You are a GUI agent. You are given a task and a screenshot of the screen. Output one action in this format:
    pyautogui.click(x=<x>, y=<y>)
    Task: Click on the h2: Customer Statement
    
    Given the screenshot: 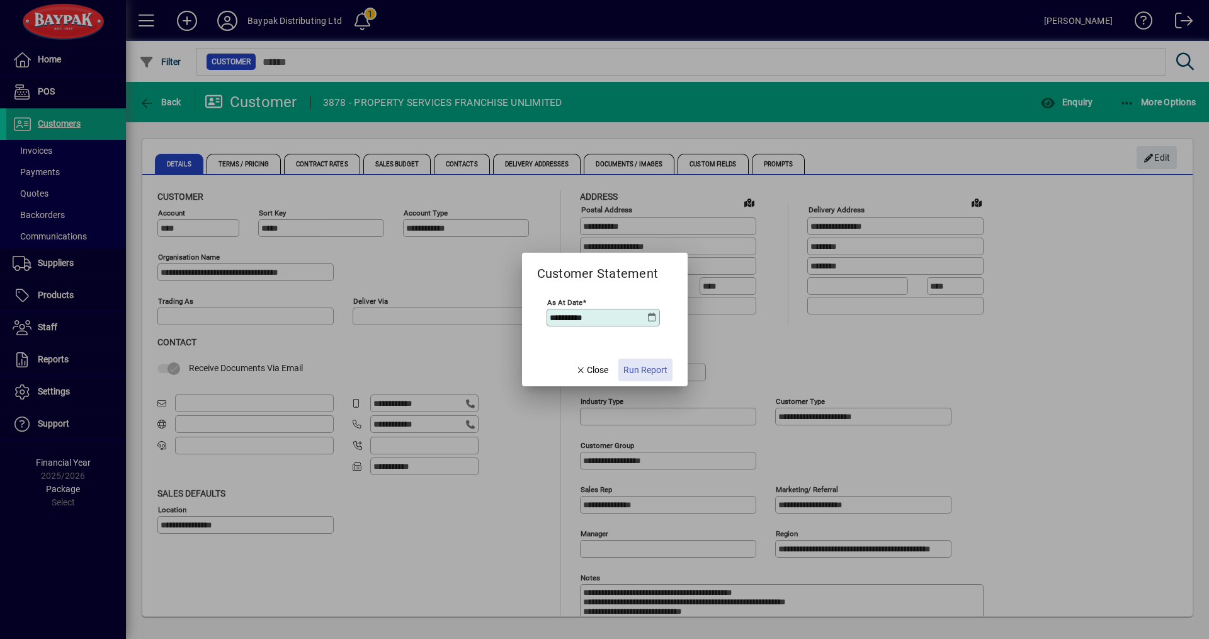 What is the action you would take?
    pyautogui.click(x=598, y=268)
    